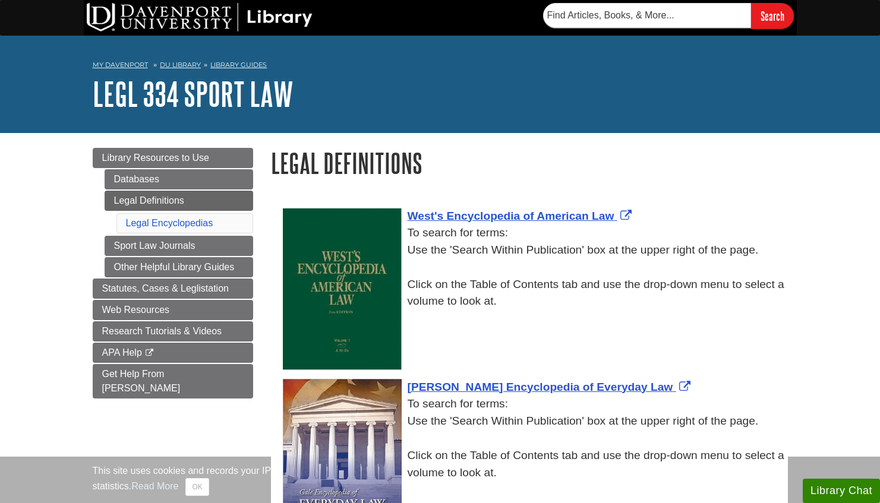 This screenshot has width=880, height=503. I want to click on i: This link opens in a new window, so click(149, 353).